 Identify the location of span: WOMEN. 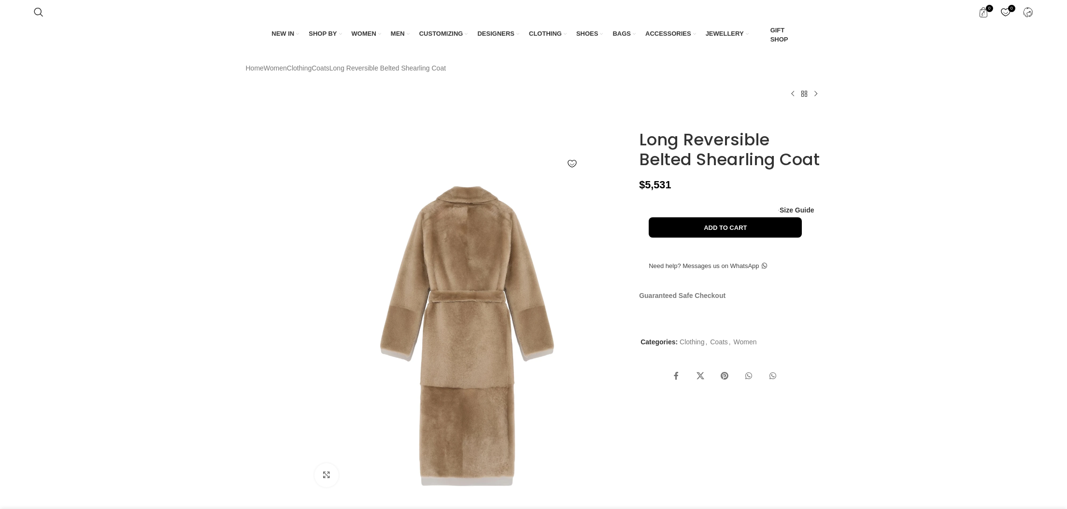
(364, 34).